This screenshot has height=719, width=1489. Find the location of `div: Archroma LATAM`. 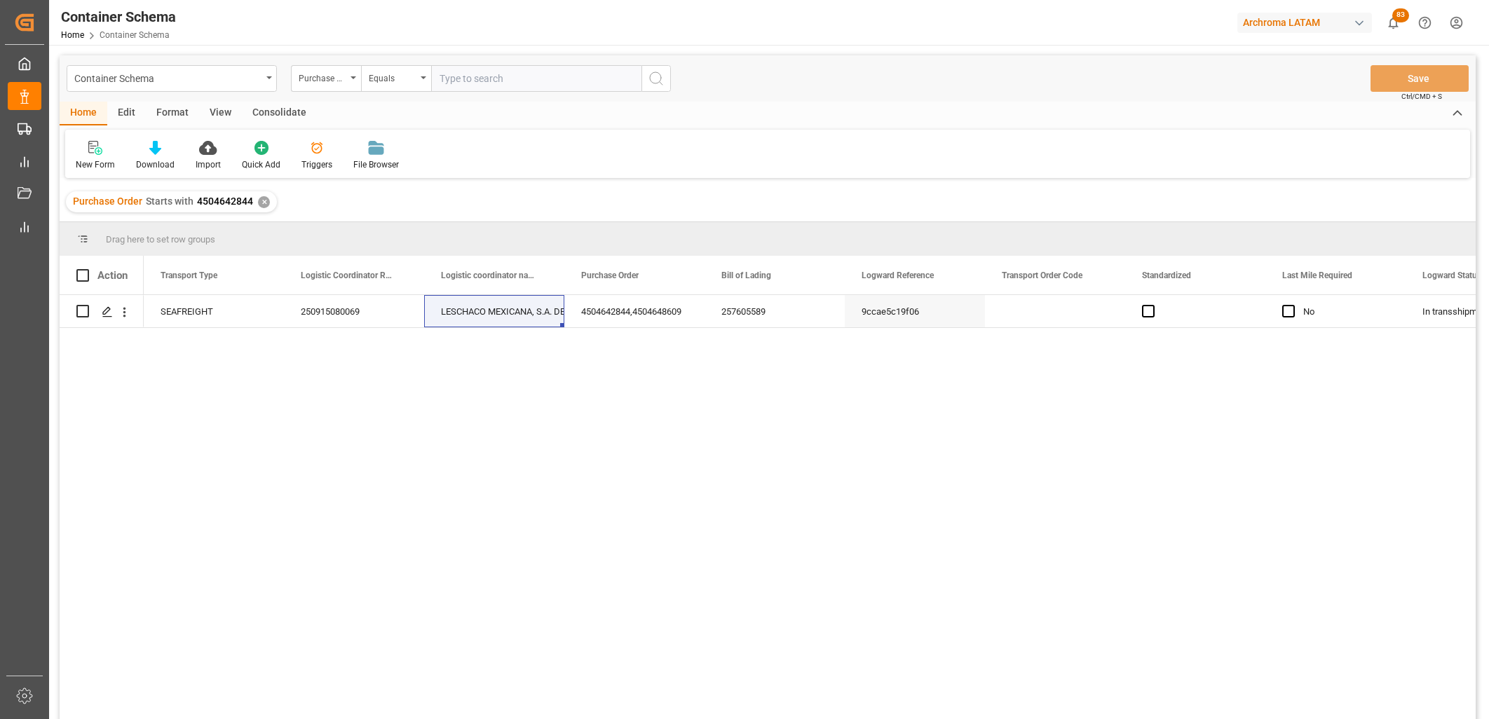

div: Archroma LATAM is located at coordinates (1304, 22).